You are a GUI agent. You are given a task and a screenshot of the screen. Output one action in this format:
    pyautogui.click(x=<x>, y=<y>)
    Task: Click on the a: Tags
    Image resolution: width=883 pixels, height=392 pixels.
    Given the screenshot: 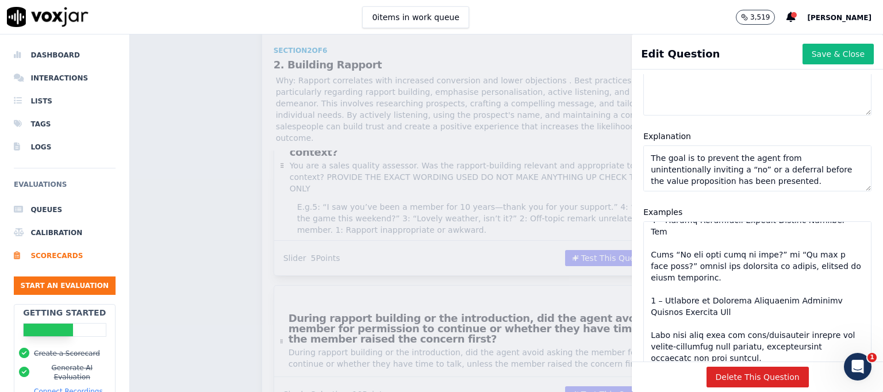 What is the action you would take?
    pyautogui.click(x=64, y=124)
    